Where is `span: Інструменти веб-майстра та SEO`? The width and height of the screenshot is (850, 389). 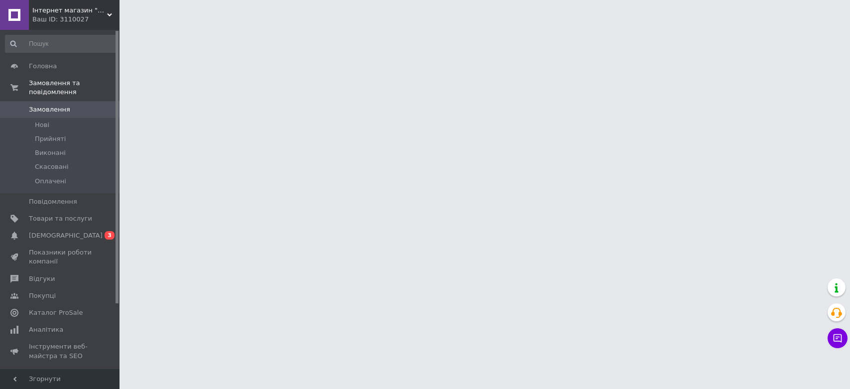 span: Інструменти веб-майстра та SEO is located at coordinates (60, 351).